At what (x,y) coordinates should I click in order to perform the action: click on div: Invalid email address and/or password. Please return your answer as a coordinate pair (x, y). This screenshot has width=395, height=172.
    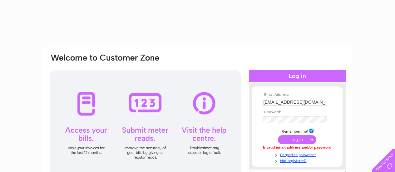
    Looking at the image, I should click on (298, 148).